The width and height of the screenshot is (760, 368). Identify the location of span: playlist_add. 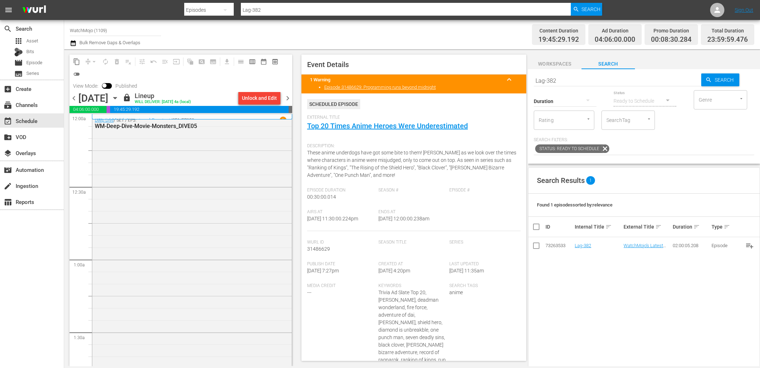
(750, 246).